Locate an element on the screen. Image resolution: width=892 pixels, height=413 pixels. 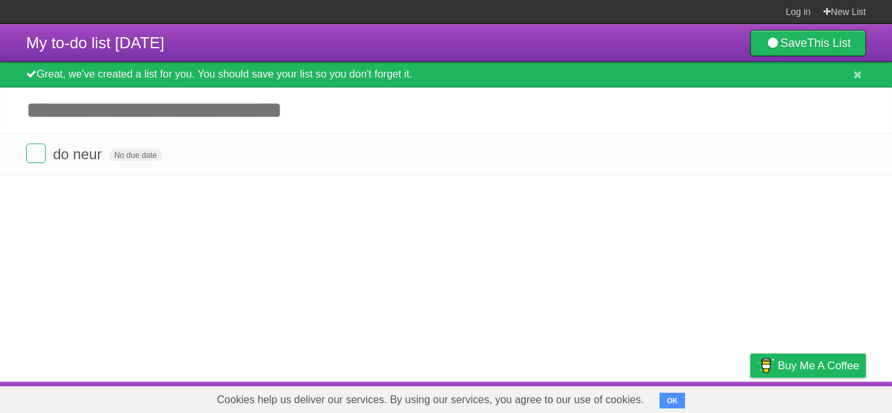
a: Terms is located at coordinates (704, 398).